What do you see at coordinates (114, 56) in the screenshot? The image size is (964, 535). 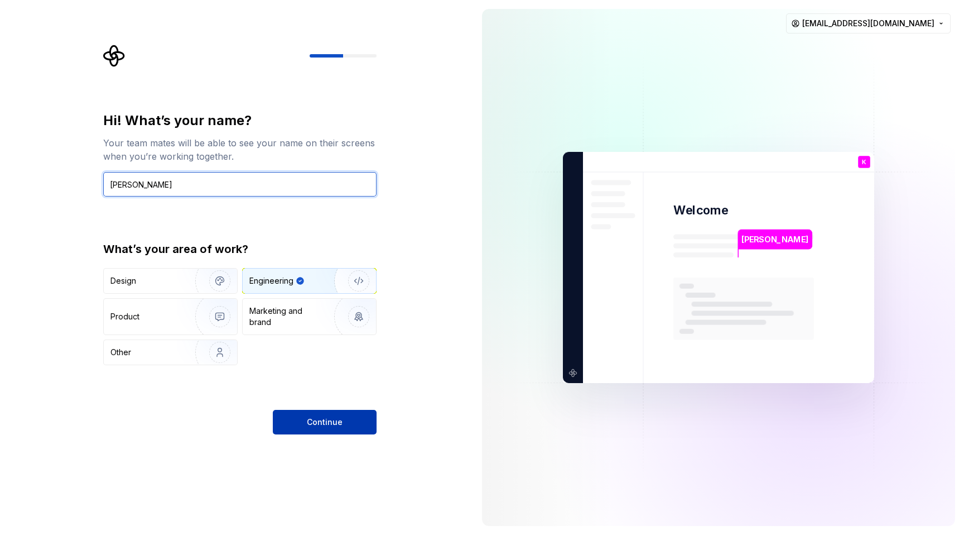 I see `svg: Supernova Logo` at bounding box center [114, 56].